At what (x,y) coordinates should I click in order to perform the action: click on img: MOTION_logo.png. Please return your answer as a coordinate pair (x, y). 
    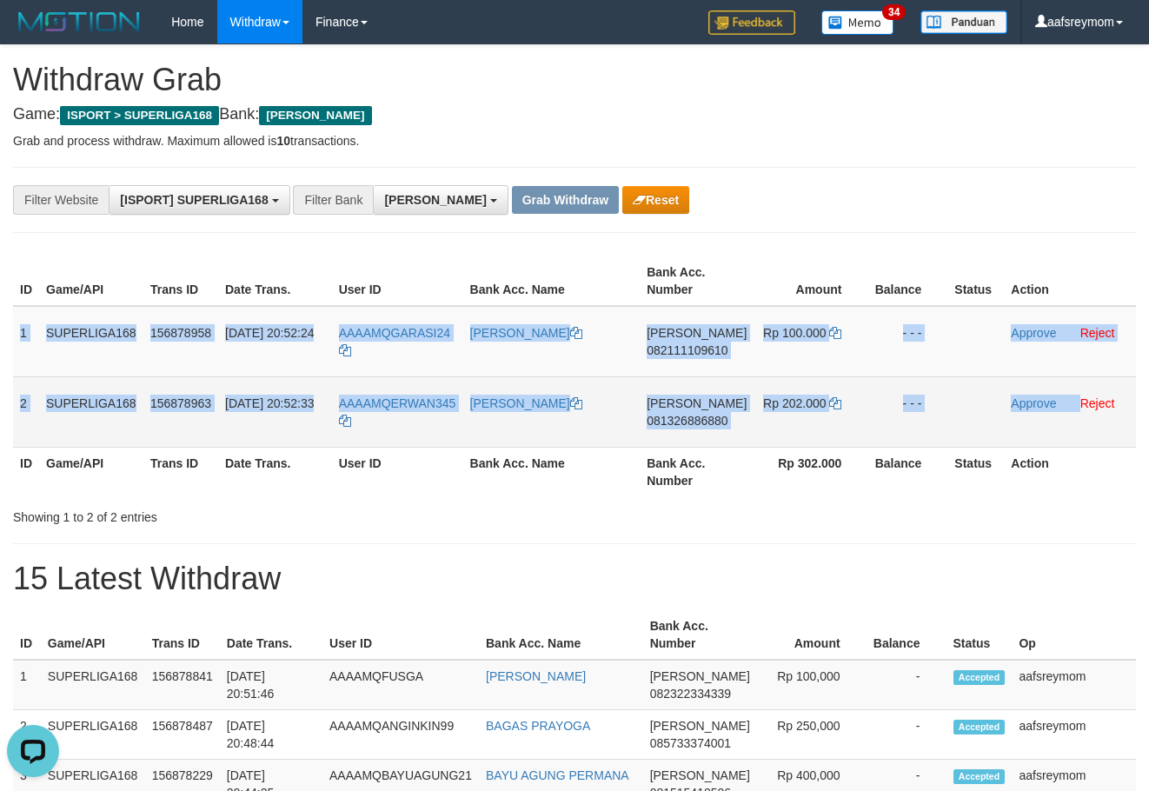
    Looking at the image, I should click on (79, 22).